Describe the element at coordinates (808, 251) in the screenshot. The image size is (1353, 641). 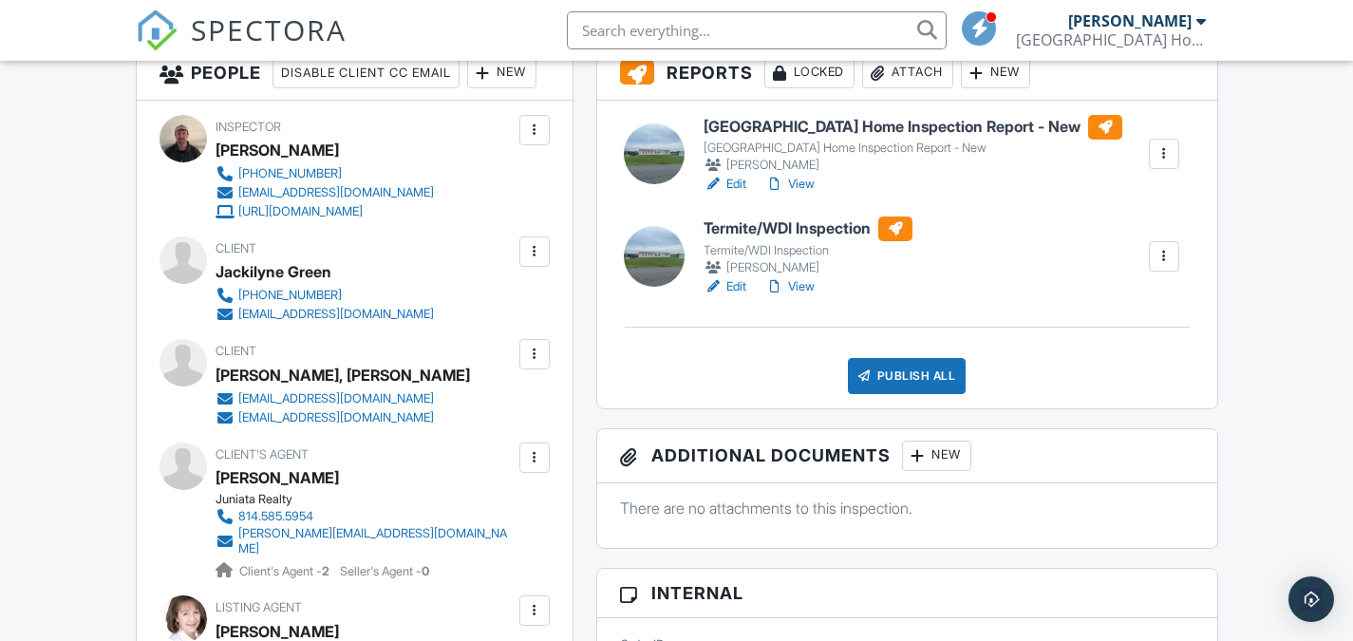
I see `div: Termite/WDI Inspection` at that location.